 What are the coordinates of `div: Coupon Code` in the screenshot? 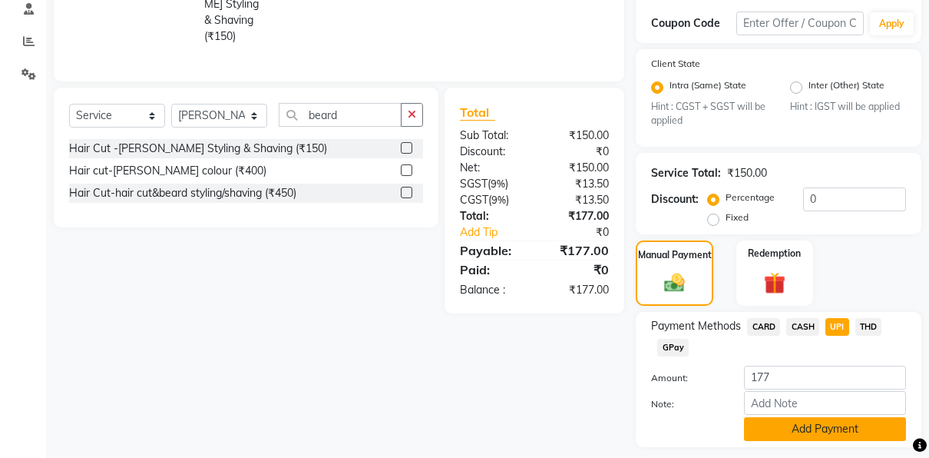 It's located at (693, 23).